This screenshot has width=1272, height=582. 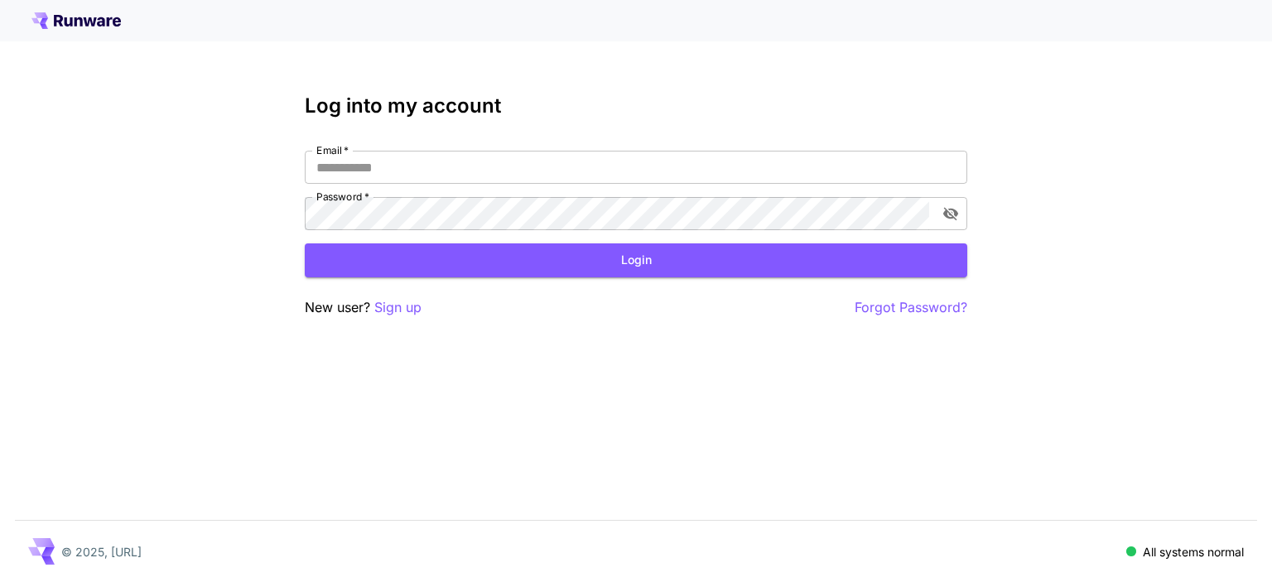 I want to click on button: Forgot Password?, so click(x=911, y=307).